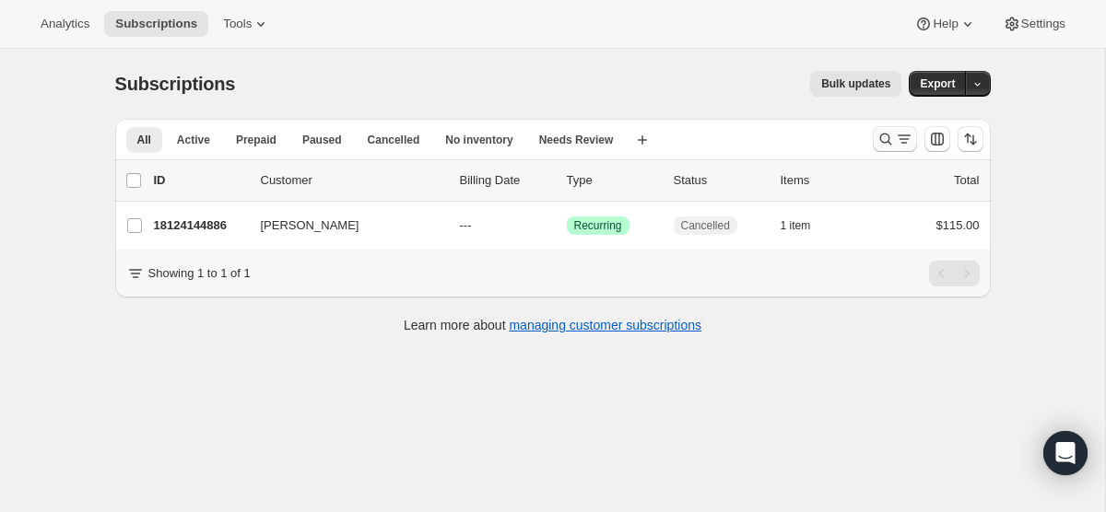 This screenshot has height=512, width=1106. What do you see at coordinates (144, 140) in the screenshot?
I see `span: All` at bounding box center [144, 140].